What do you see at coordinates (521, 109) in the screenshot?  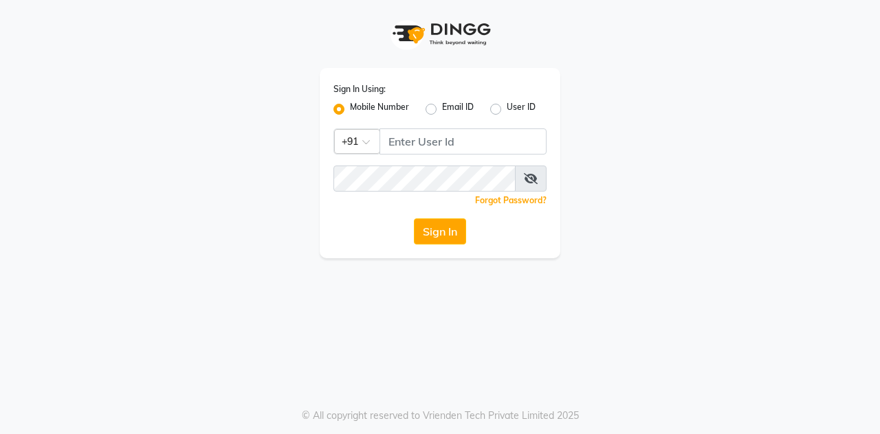 I see `label: User ID` at bounding box center [521, 109].